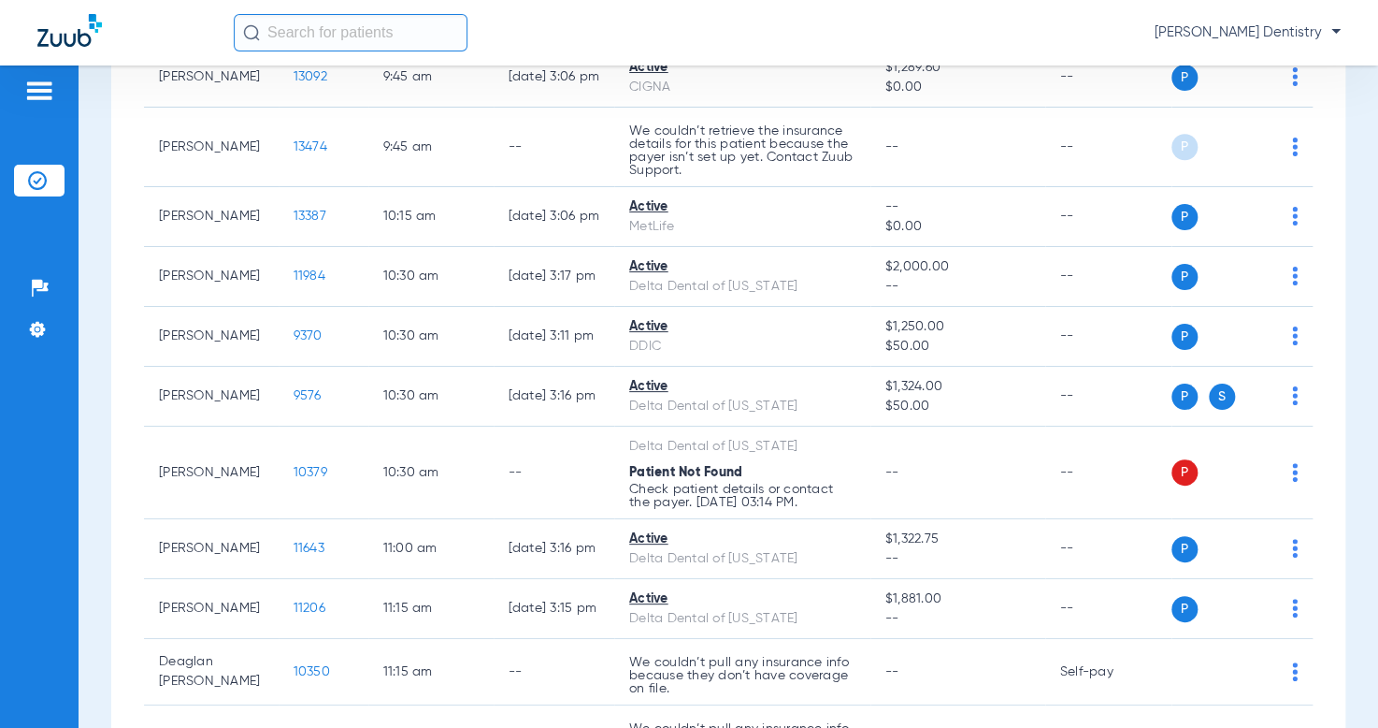 The height and width of the screenshot is (728, 1378). What do you see at coordinates (310, 147) in the screenshot?
I see `span: 13474` at bounding box center [310, 147].